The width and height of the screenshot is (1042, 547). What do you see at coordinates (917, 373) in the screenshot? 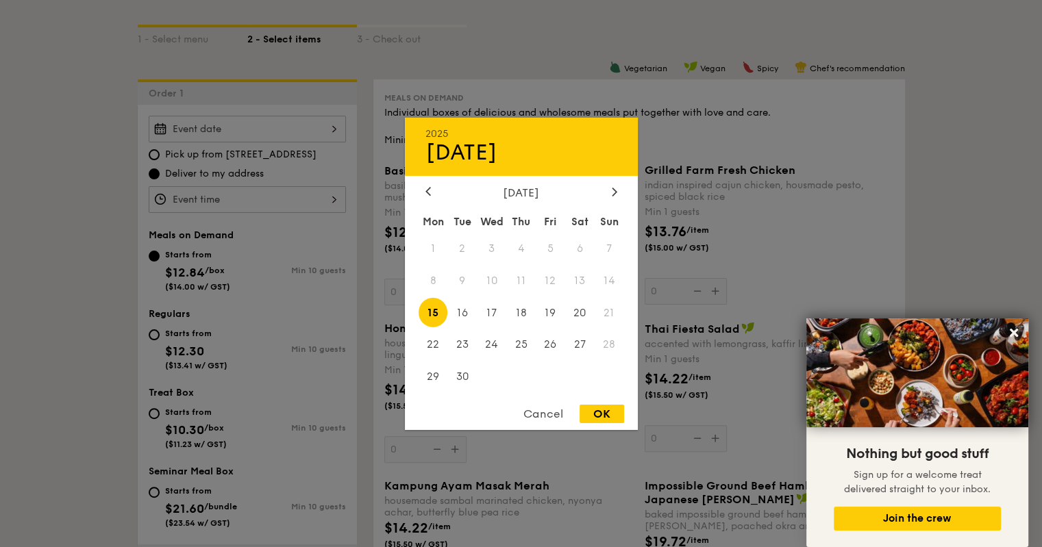
I see `img: DSC07876-Edit02-Large.jpeg` at bounding box center [917, 373].